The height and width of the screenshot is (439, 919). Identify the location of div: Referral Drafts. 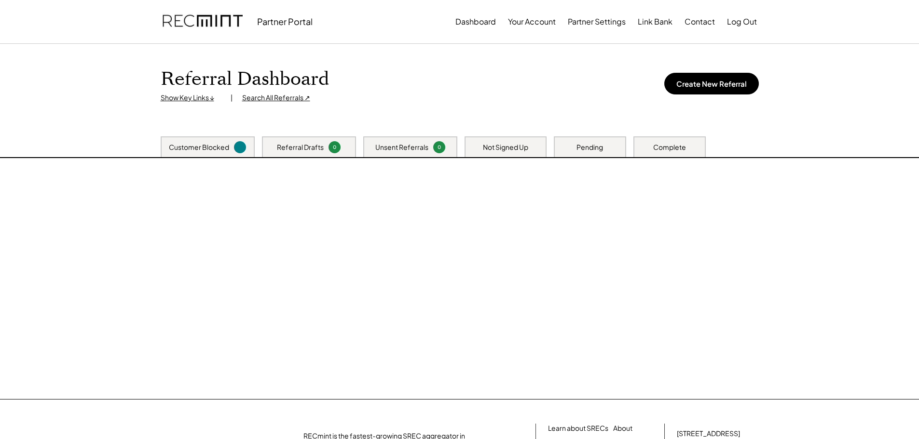
(300, 148).